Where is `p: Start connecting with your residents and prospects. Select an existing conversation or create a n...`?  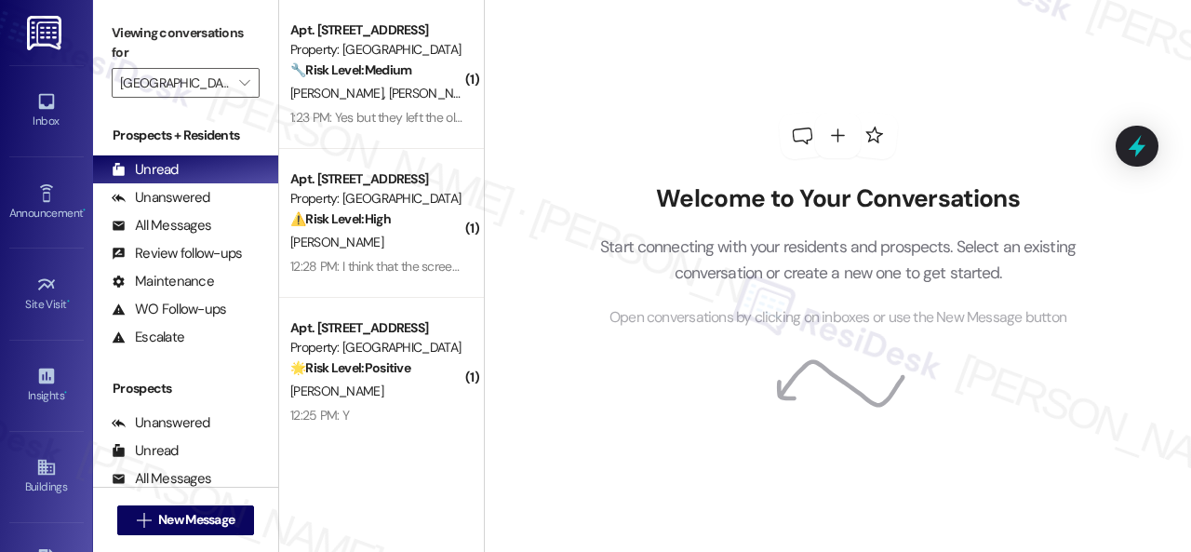 p: Start connecting with your residents and prospects. Select an existing conversation or create a n... is located at coordinates (838, 260).